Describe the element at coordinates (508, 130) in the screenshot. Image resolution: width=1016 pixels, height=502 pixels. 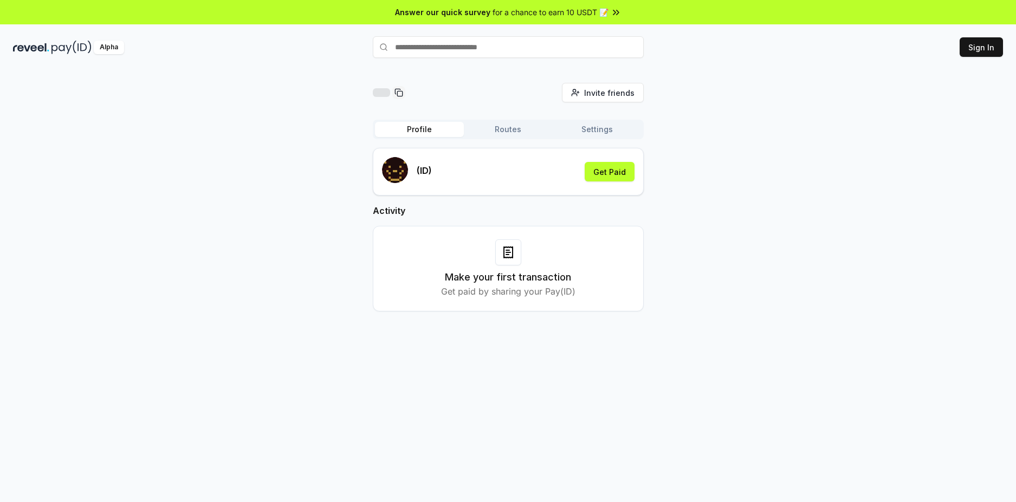
I see `button: Routes` at that location.